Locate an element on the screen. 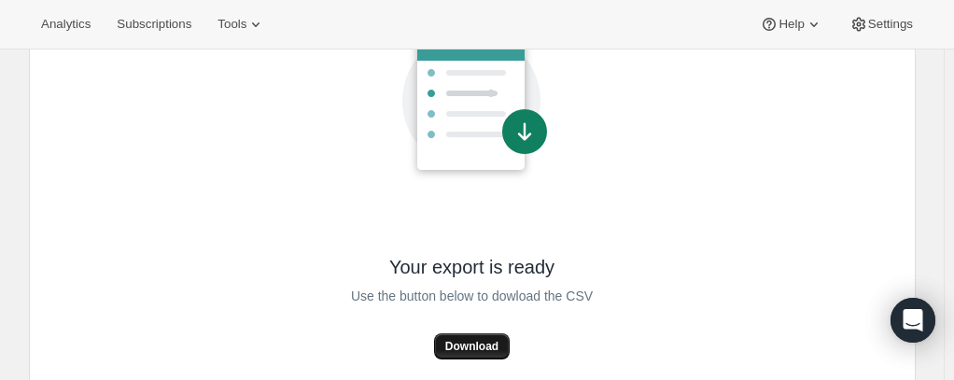 The height and width of the screenshot is (380, 954). span: Subscriptions is located at coordinates (154, 24).